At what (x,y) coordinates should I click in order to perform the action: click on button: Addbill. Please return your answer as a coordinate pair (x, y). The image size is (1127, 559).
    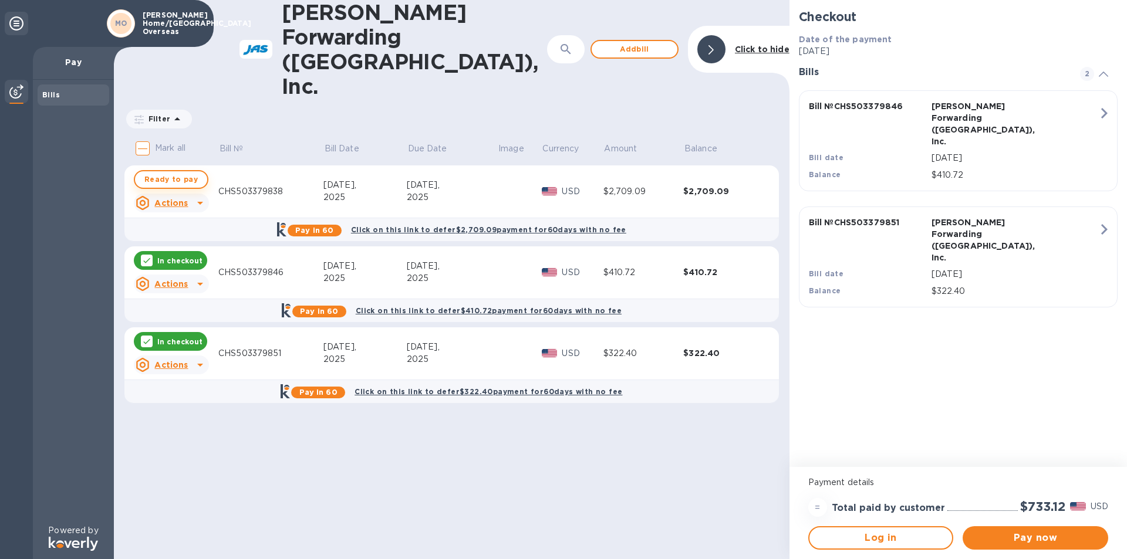
    Looking at the image, I should click on (634, 49).